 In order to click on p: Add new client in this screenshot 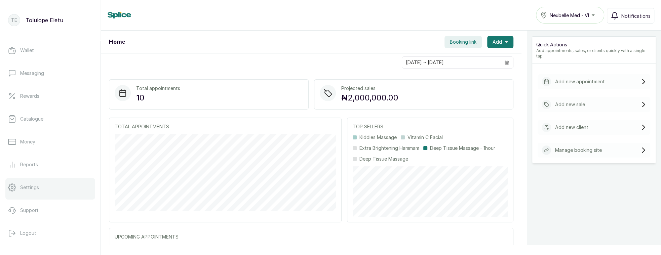, I will do `click(572, 128)`.